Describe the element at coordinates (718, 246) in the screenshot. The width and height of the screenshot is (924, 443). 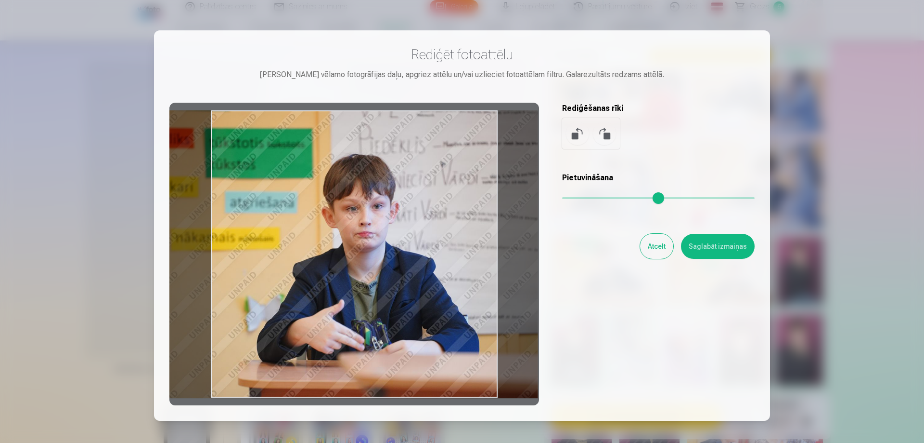
I see `button: Saglabāt izmaiņas` at that location.